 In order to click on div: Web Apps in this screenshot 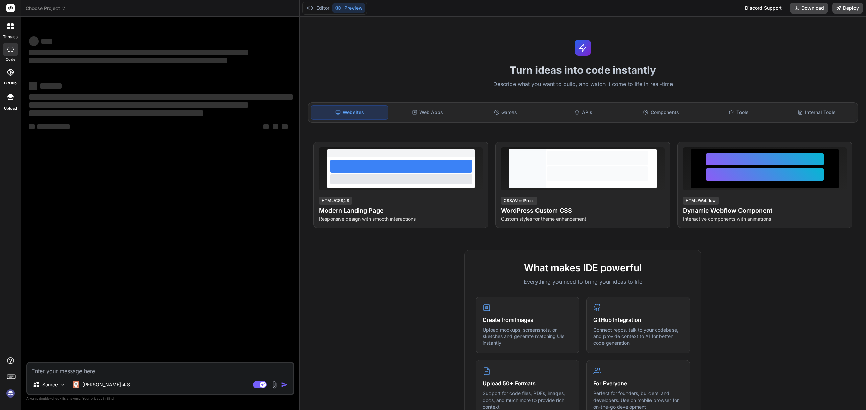, I will do `click(427, 113)`.